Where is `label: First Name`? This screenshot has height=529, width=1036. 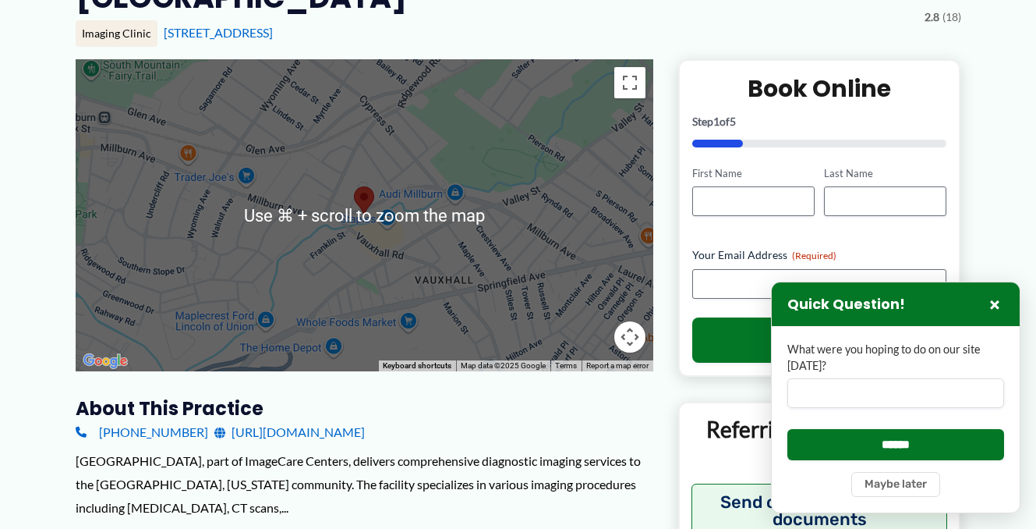
label: First Name is located at coordinates (753, 173).